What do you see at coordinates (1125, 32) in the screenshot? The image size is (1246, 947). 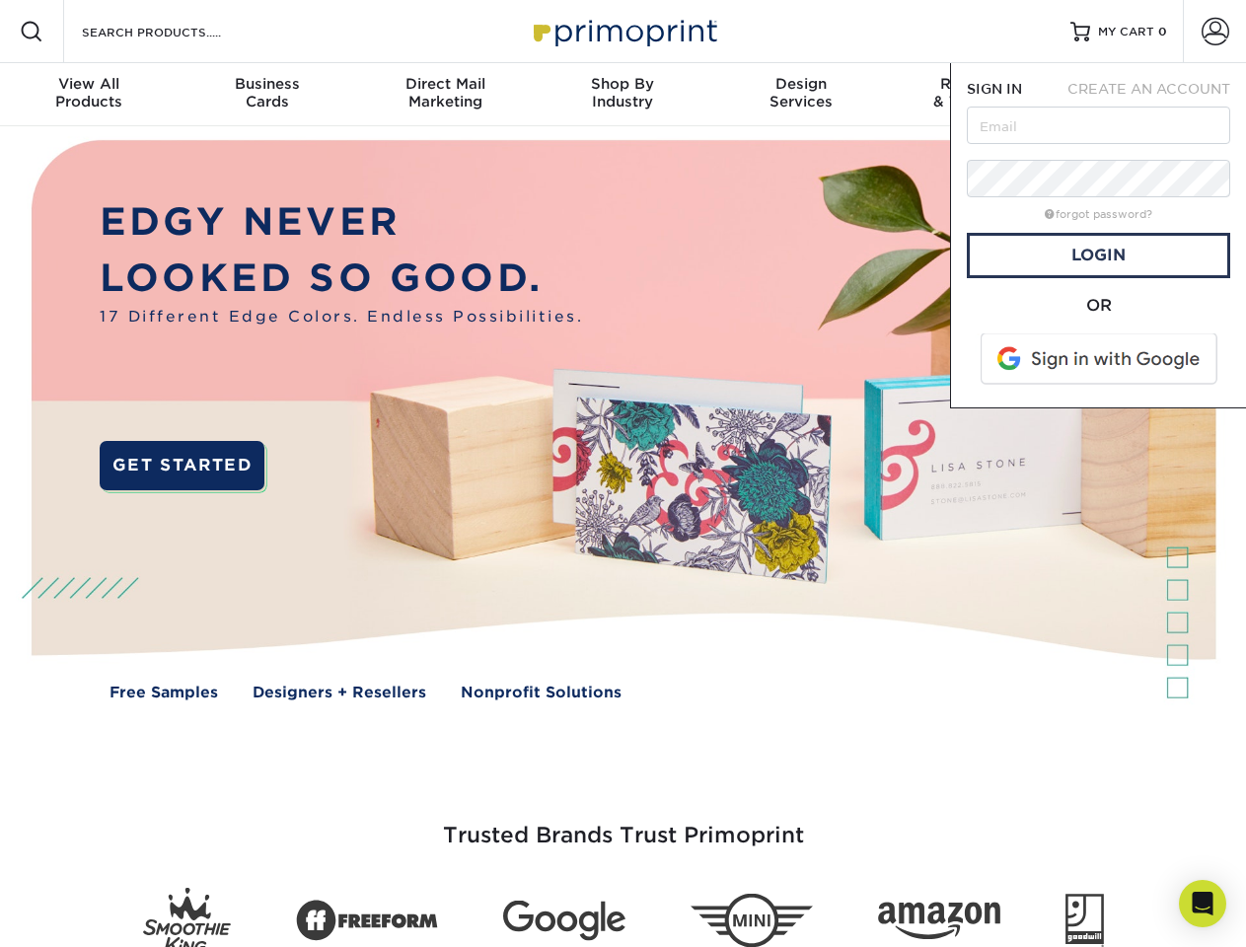 I see `span: MY CART` at bounding box center [1125, 32].